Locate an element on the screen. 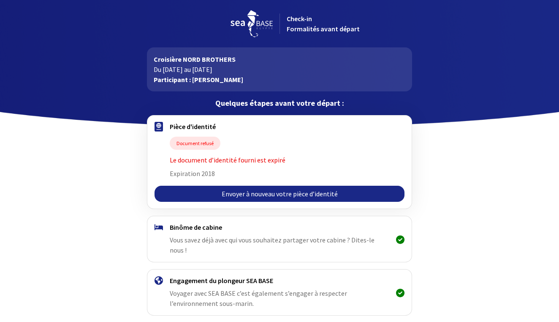 This screenshot has width=559, height=322. a: Envoyer à nouveau votre pièce d’identité is located at coordinates (279, 194).